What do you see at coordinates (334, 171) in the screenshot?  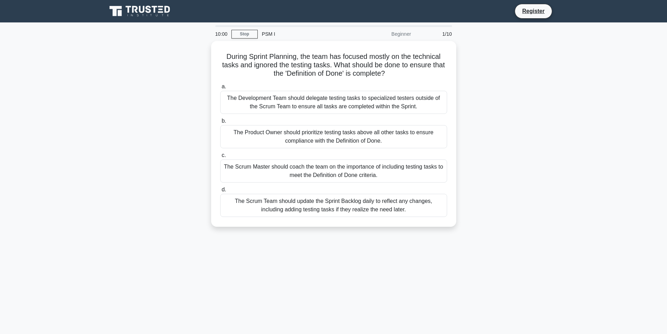 I see `div: The Scrum Master should coach the team on the importance of including testing tasks to meet the D...` at bounding box center [334, 171].